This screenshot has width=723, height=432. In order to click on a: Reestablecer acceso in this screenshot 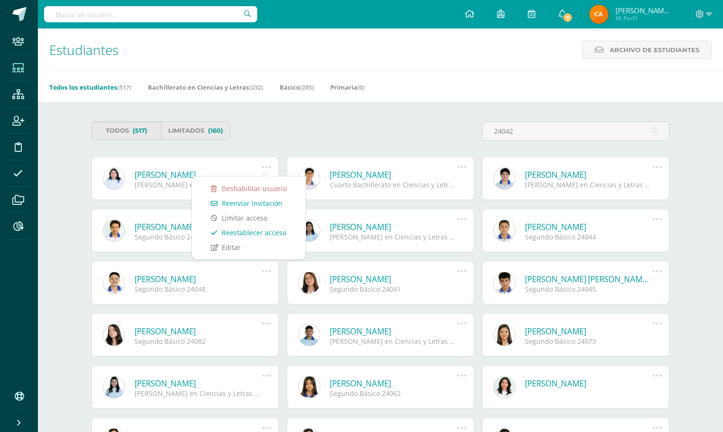, I will do `click(249, 232)`.